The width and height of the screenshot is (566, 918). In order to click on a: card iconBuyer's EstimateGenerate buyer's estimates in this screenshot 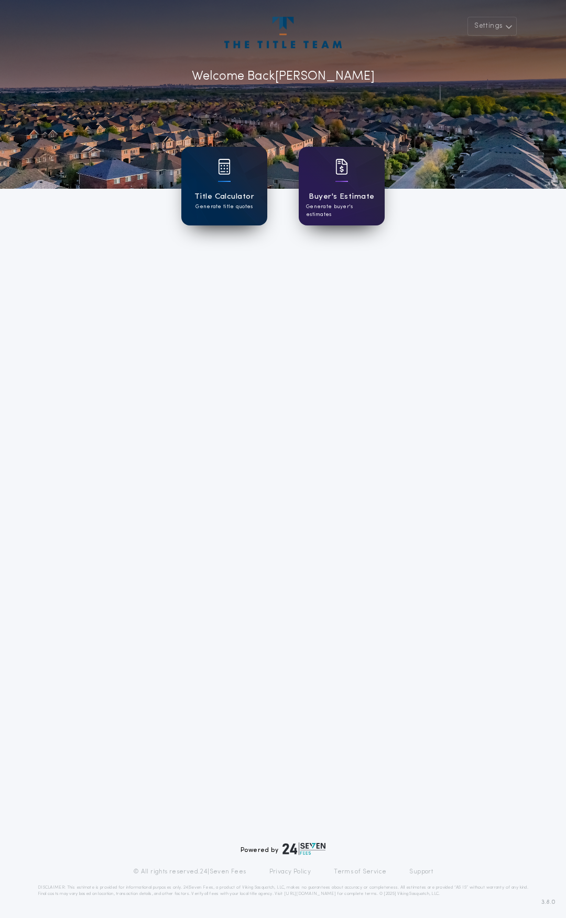, I will do `click(342, 186)`.